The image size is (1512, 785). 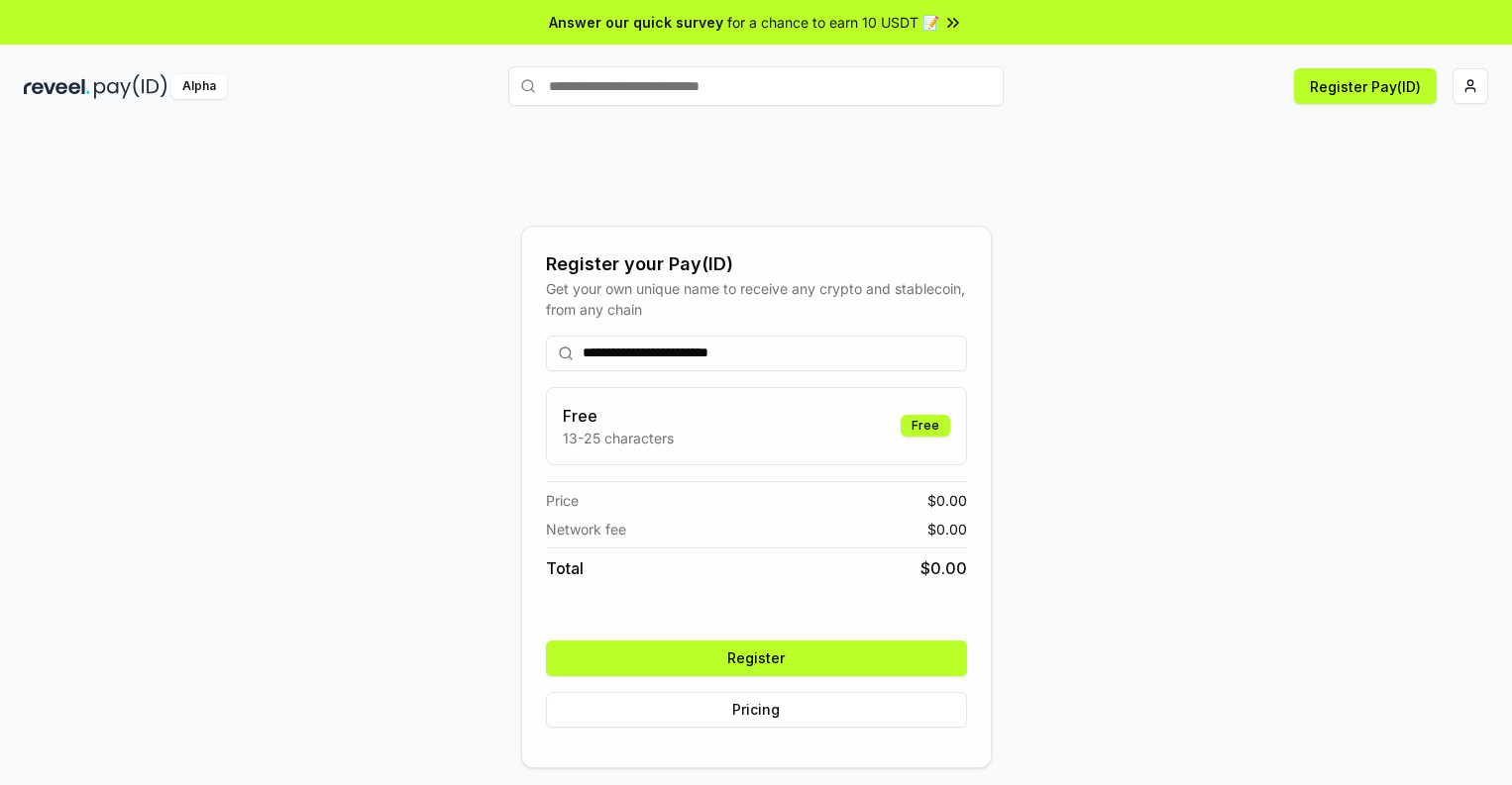 I want to click on div: Register your Pay(ID), so click(x=756, y=264).